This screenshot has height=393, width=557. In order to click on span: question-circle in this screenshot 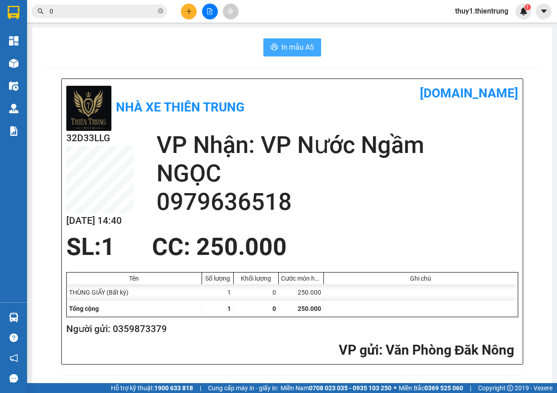, I will do `click(14, 337)`.